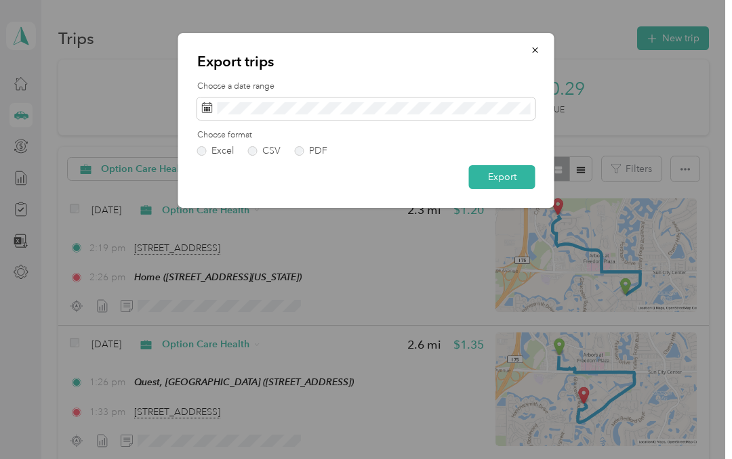 This screenshot has height=459, width=732. Describe the element at coordinates (366, 135) in the screenshot. I see `label: Choose format` at that location.